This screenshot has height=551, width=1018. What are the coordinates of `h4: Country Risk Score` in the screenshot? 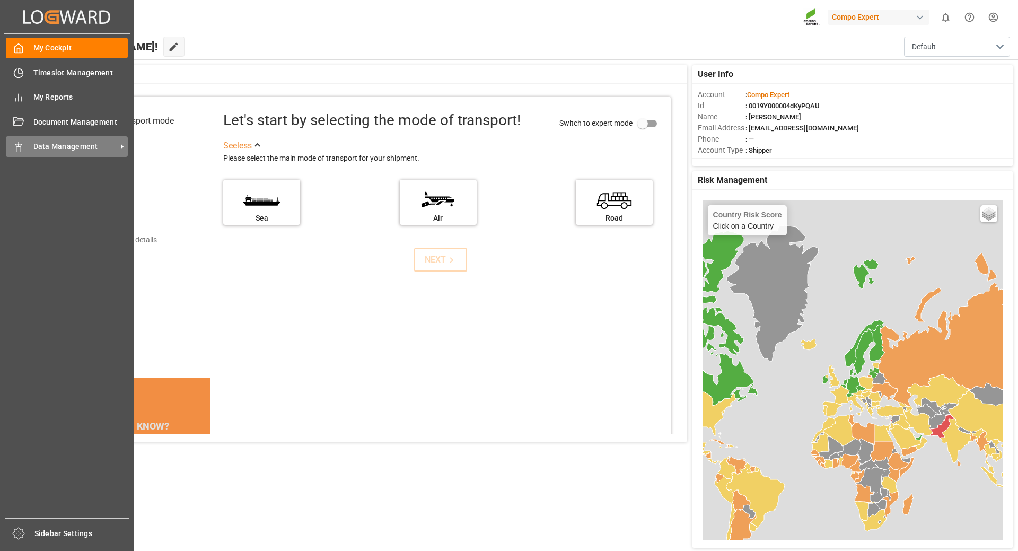 It's located at (748, 215).